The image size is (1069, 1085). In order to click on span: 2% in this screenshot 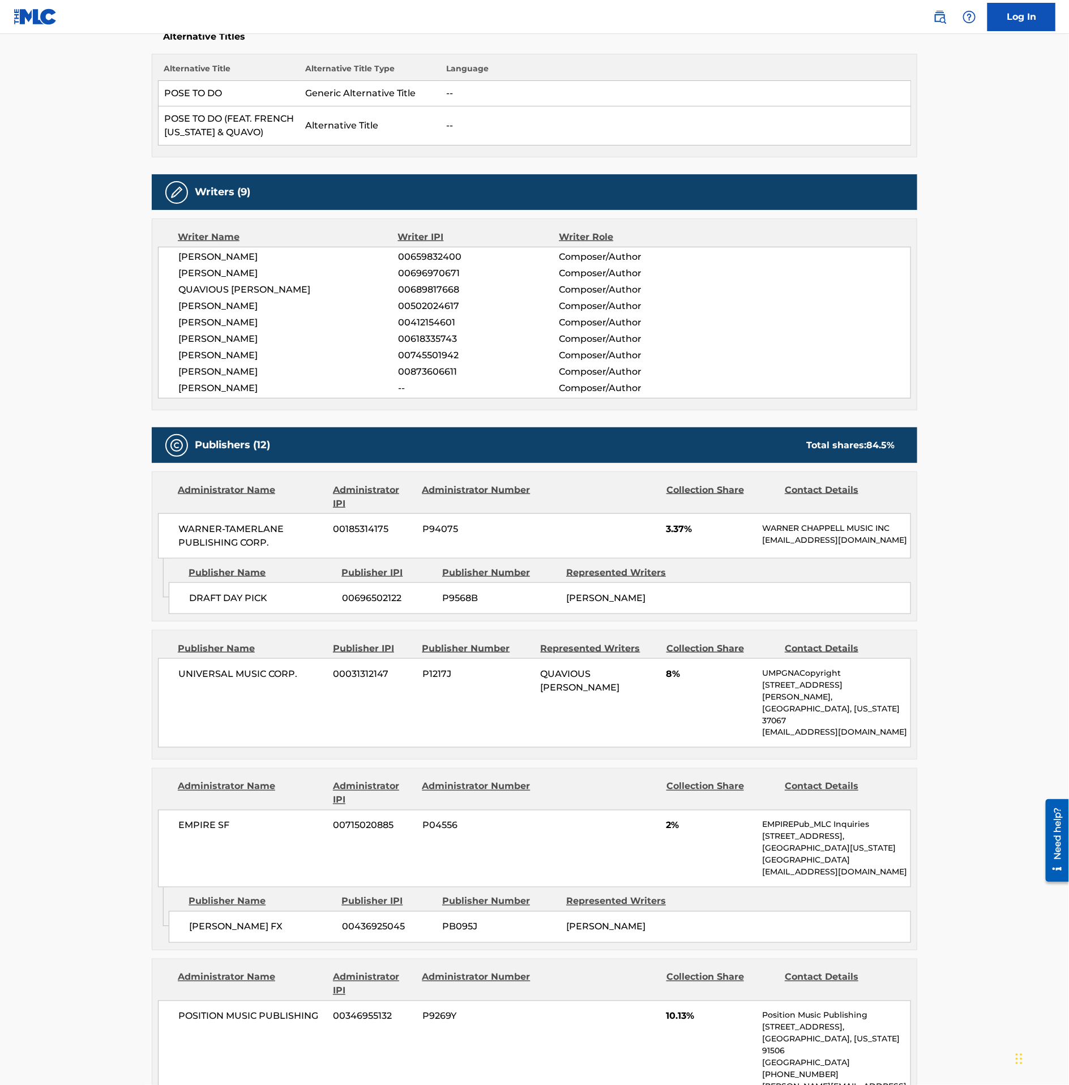, I will do `click(710, 826)`.